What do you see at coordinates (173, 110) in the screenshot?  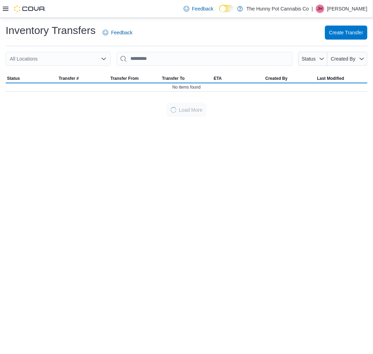 I see `span: Loading` at bounding box center [173, 110].